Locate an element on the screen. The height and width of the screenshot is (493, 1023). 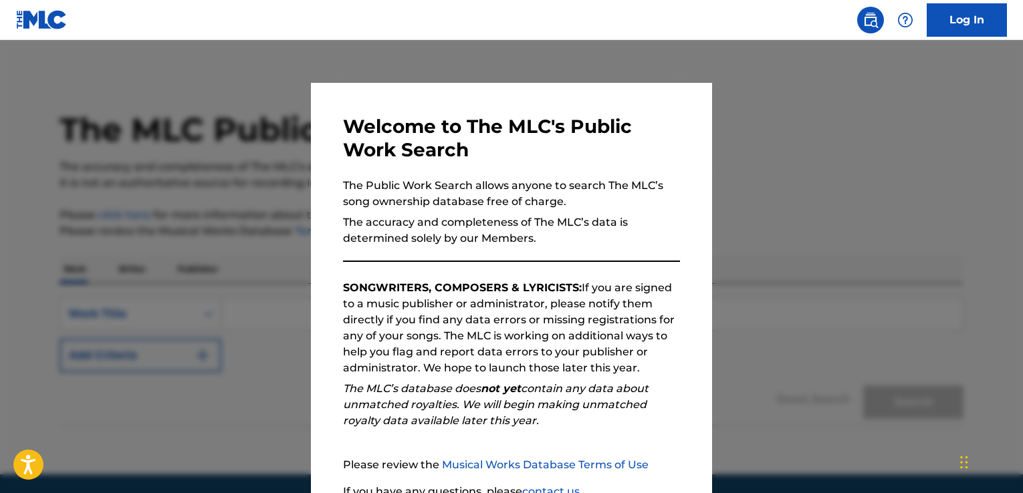
p: The Public Work Search allows anyone to search The MLC’s song ownership database free of charge. is located at coordinates (512, 194).